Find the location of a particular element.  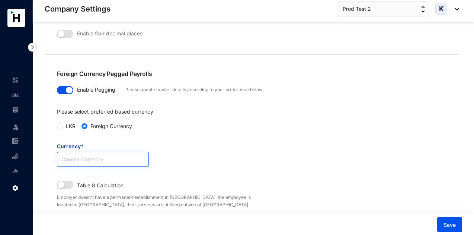

img: nav-icon-right.af6afadce00d159da59955279c43614e.svg is located at coordinates (32, 47).